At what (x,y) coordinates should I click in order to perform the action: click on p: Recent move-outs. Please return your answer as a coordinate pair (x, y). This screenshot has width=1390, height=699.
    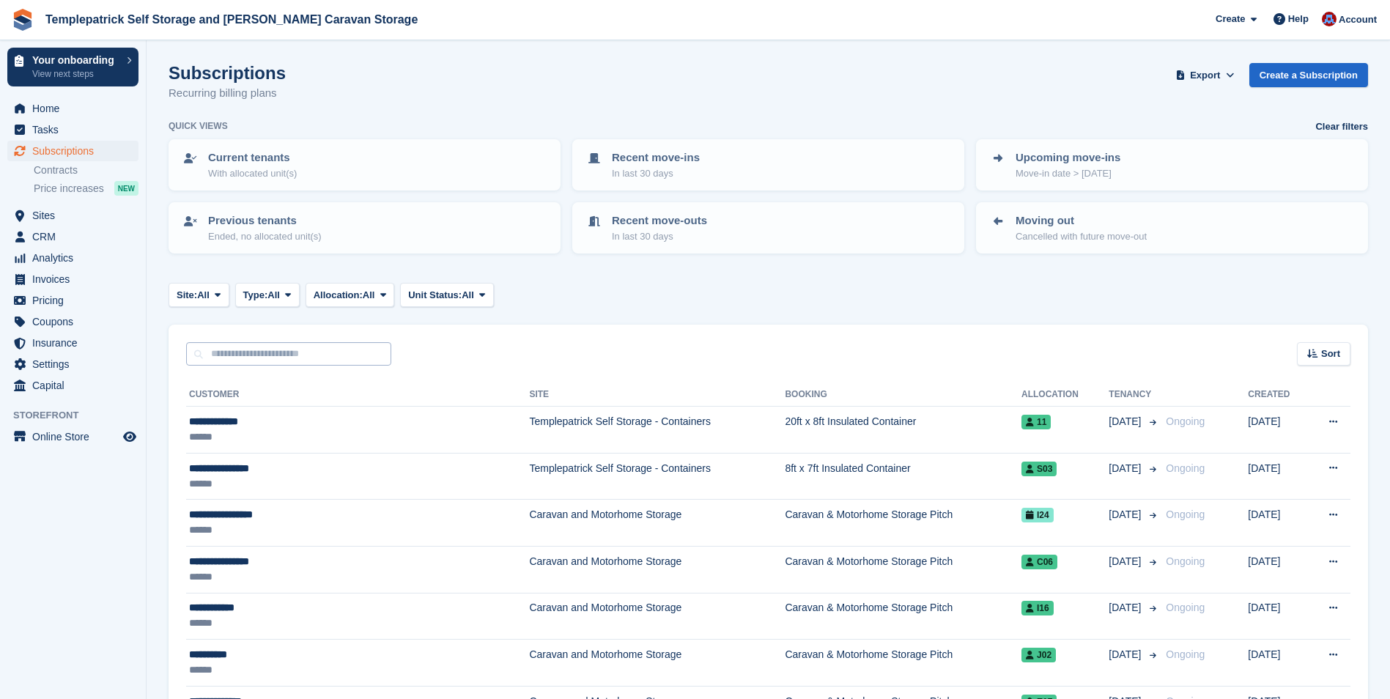
    Looking at the image, I should click on (660, 221).